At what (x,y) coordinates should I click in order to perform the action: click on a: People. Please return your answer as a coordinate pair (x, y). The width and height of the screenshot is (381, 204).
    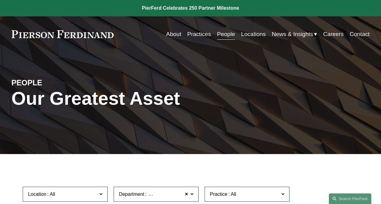
    Looking at the image, I should click on (226, 34).